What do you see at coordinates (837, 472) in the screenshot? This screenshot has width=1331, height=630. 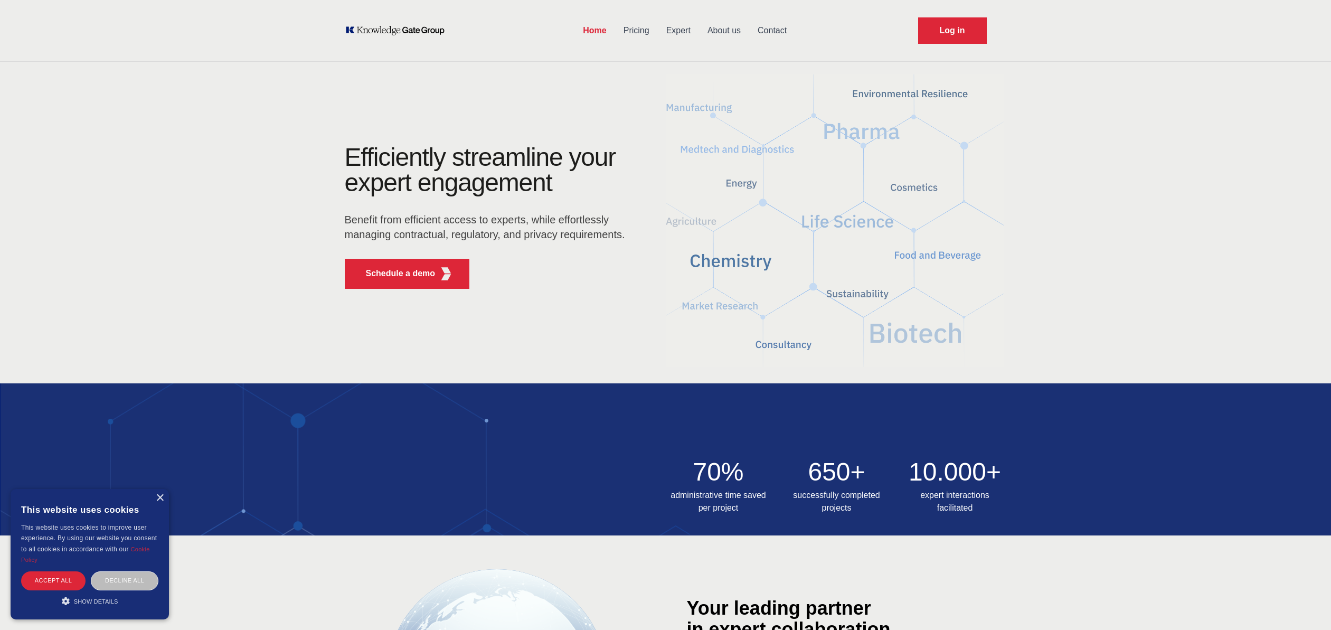 I see `h2: 650+` at bounding box center [837, 472].